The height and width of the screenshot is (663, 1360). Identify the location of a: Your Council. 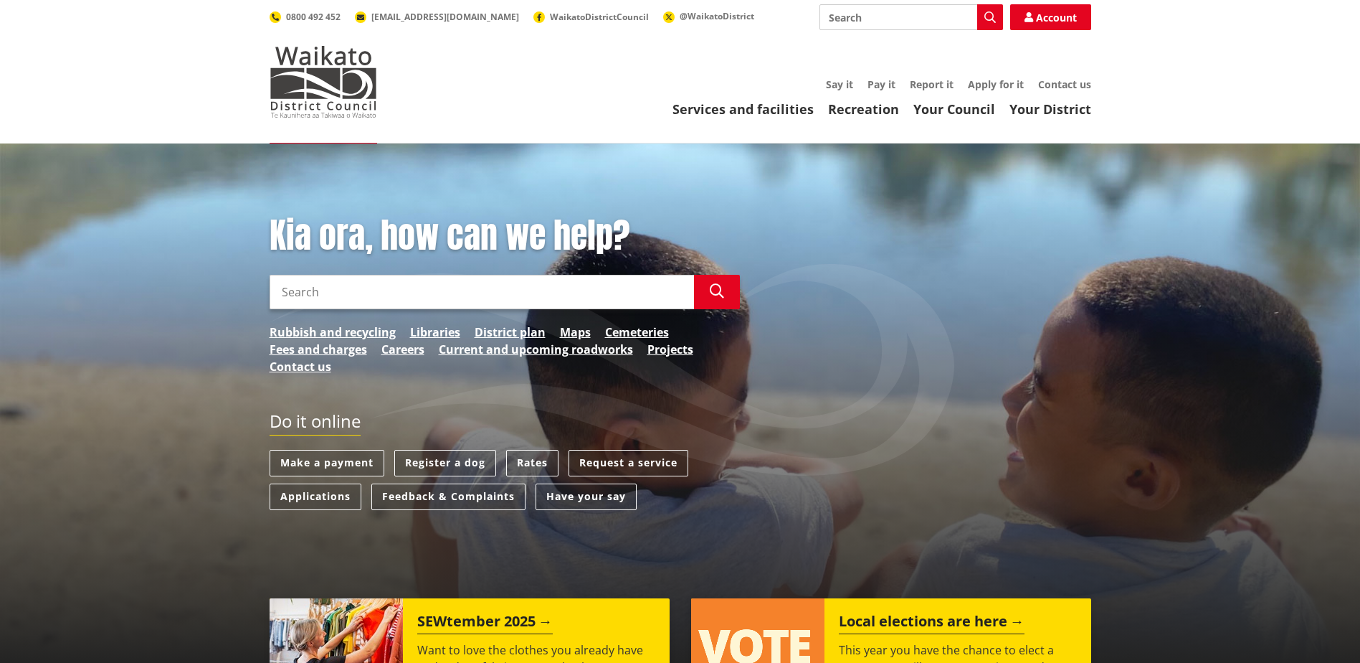
(955, 109).